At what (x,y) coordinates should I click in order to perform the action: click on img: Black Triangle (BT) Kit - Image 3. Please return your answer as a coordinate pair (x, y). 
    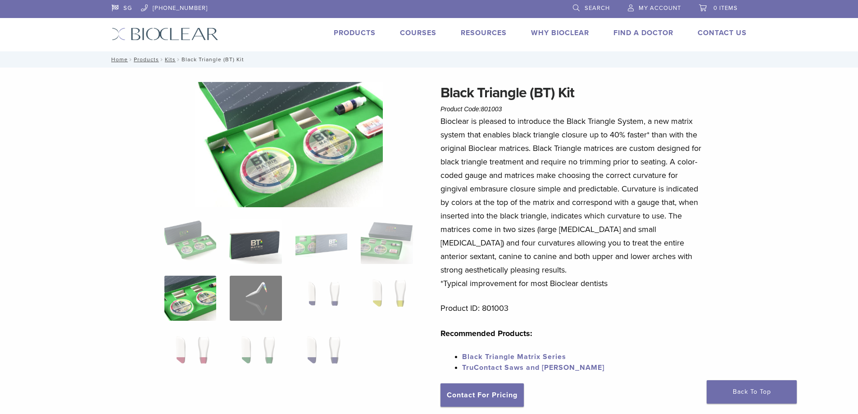
    Looking at the image, I should click on (321, 241).